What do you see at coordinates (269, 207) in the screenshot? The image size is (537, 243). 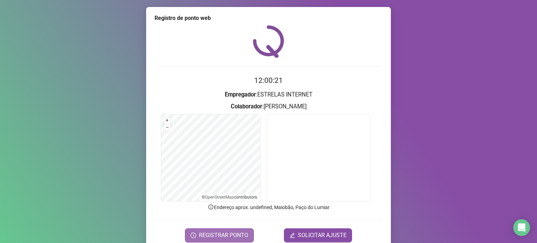 I see `p: Endereço aprox. : undefined, Maiobão, Paço do Lumiar` at bounding box center [269, 207].